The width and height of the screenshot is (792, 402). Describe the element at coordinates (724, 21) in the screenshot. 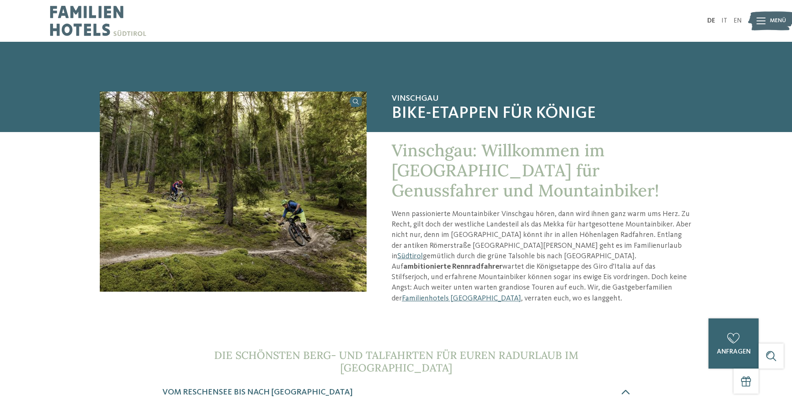

I see `a: IT` at that location.